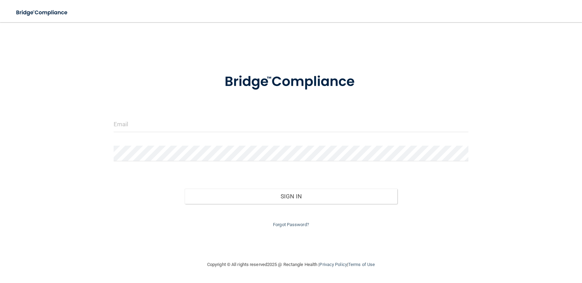 Image resolution: width=582 pixels, height=283 pixels. I want to click on a: Privacy Policy, so click(333, 264).